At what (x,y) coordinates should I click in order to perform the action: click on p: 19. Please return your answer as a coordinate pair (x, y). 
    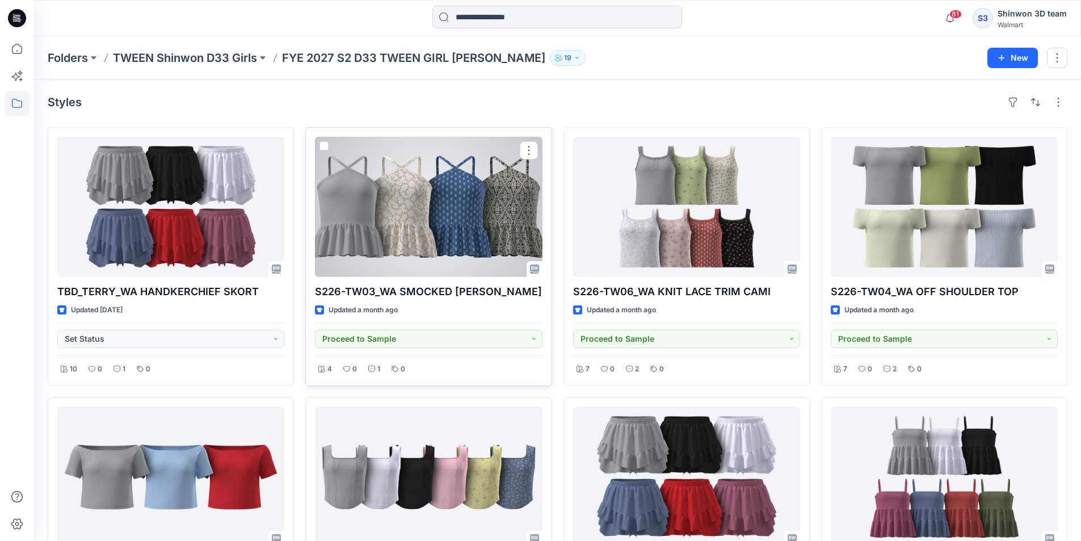
    Looking at the image, I should click on (568, 58).